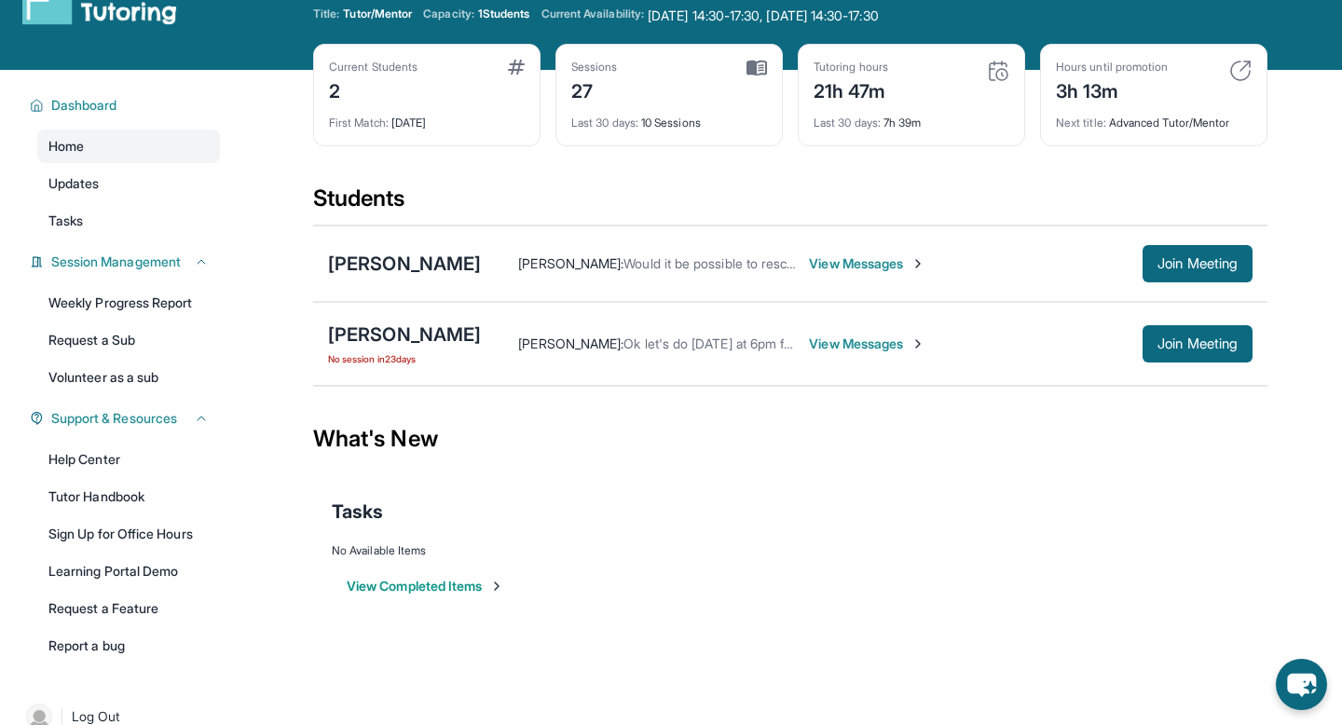  I want to click on div: What's New, so click(791, 439).